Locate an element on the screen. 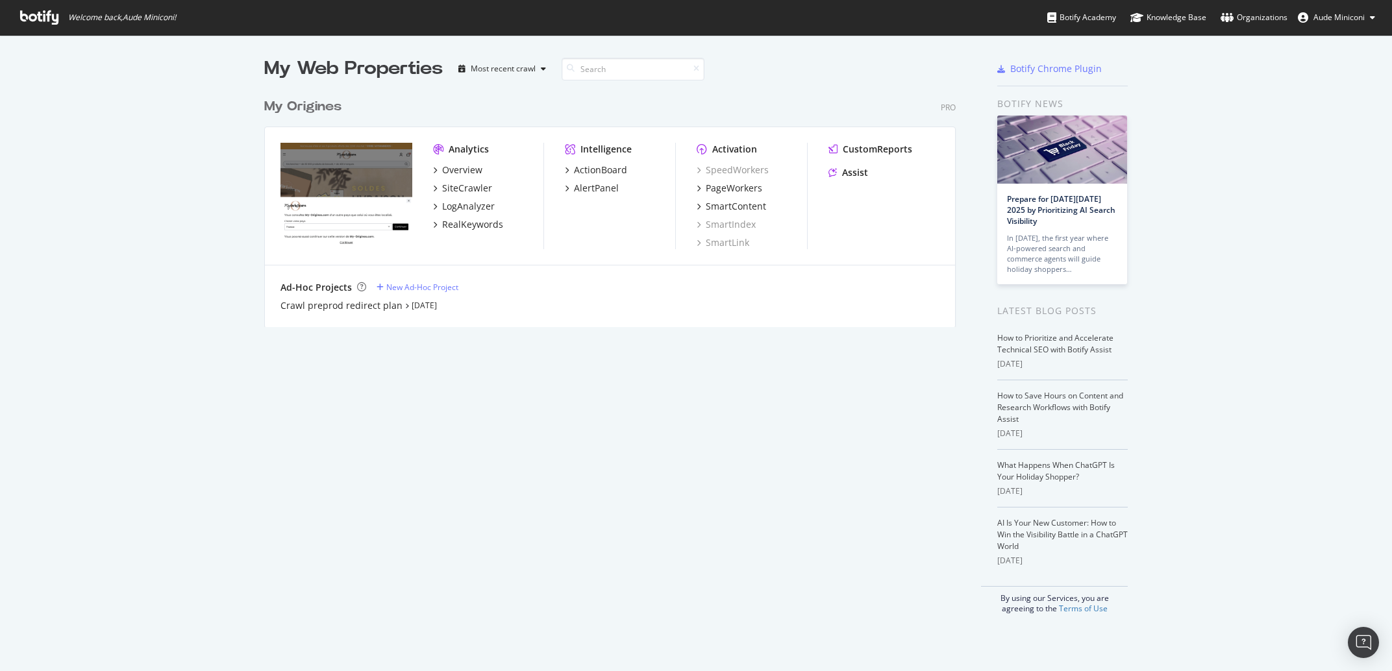 This screenshot has width=1392, height=671. div: SpeedWorkers is located at coordinates (732, 170).